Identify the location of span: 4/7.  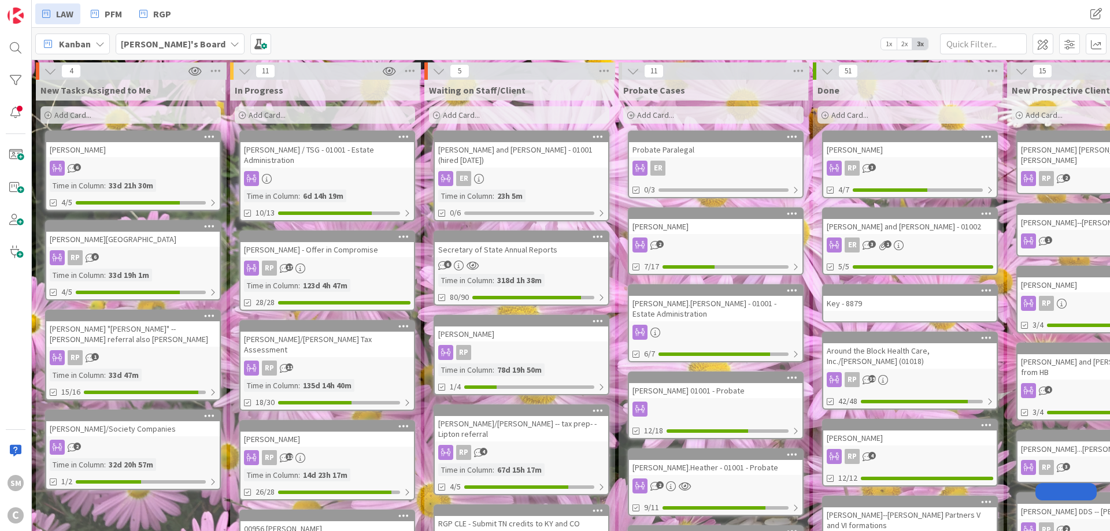
(844, 190).